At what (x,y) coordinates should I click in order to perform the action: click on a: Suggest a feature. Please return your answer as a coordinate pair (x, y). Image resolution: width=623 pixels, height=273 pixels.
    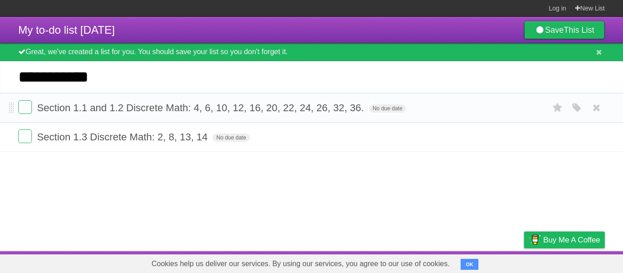
    Looking at the image, I should click on (576, 262).